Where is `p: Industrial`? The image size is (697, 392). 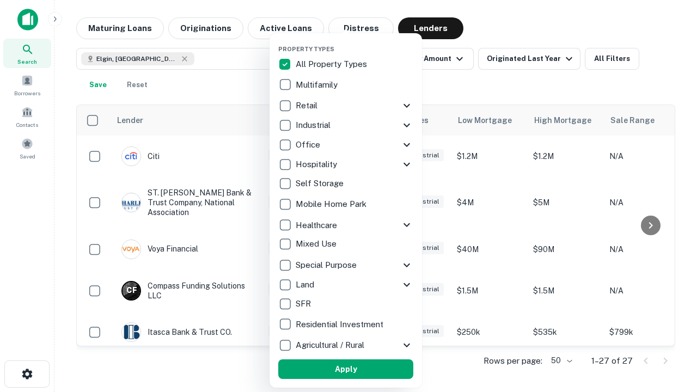
p: Industrial is located at coordinates (314, 125).